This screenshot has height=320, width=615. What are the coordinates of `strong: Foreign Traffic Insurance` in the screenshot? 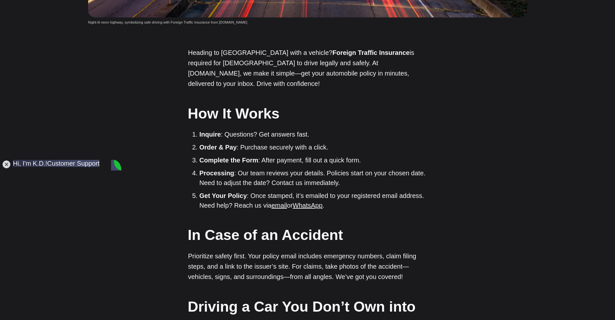 It's located at (371, 53).